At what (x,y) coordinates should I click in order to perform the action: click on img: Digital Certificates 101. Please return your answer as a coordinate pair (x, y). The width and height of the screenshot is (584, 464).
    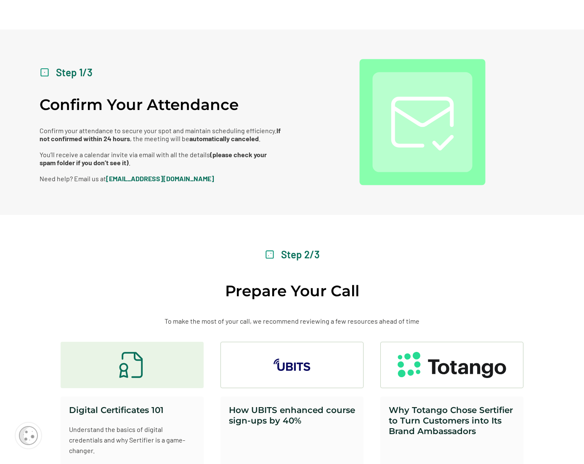
    Looking at the image, I should click on (132, 365).